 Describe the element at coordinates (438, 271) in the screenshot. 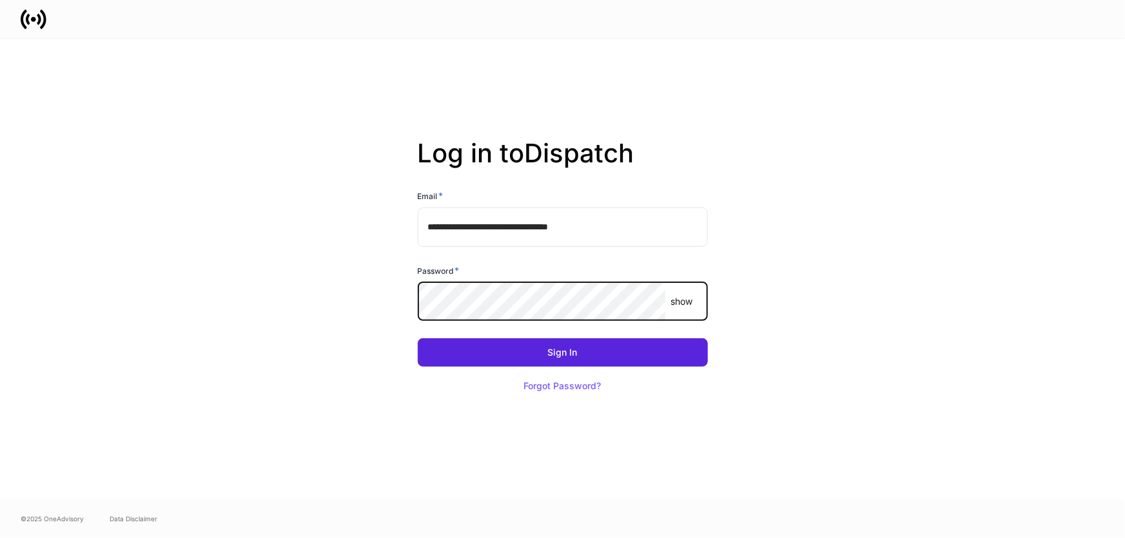

I see `h6: Password` at that location.